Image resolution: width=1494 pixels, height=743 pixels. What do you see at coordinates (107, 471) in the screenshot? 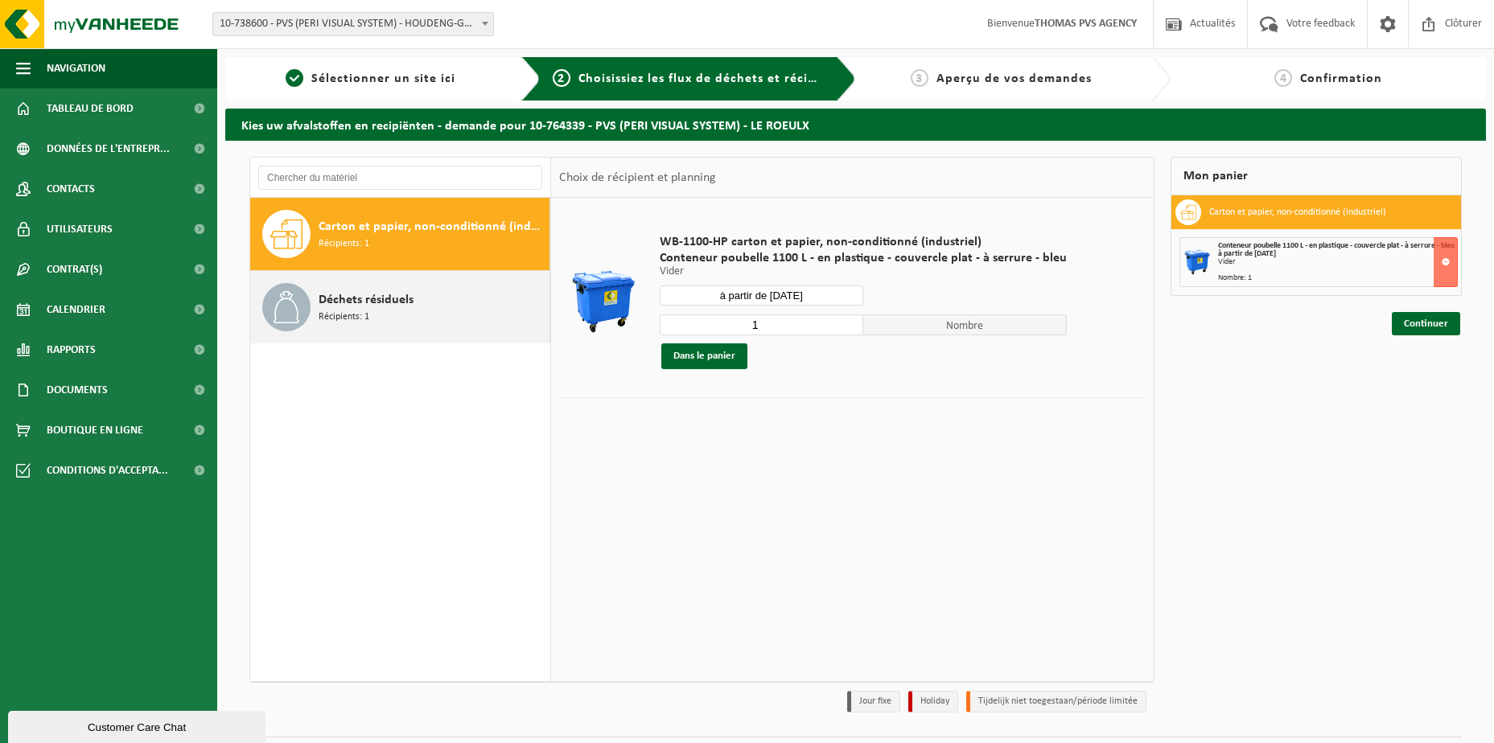
I see `span: Conditions d'accepta...` at bounding box center [107, 471].